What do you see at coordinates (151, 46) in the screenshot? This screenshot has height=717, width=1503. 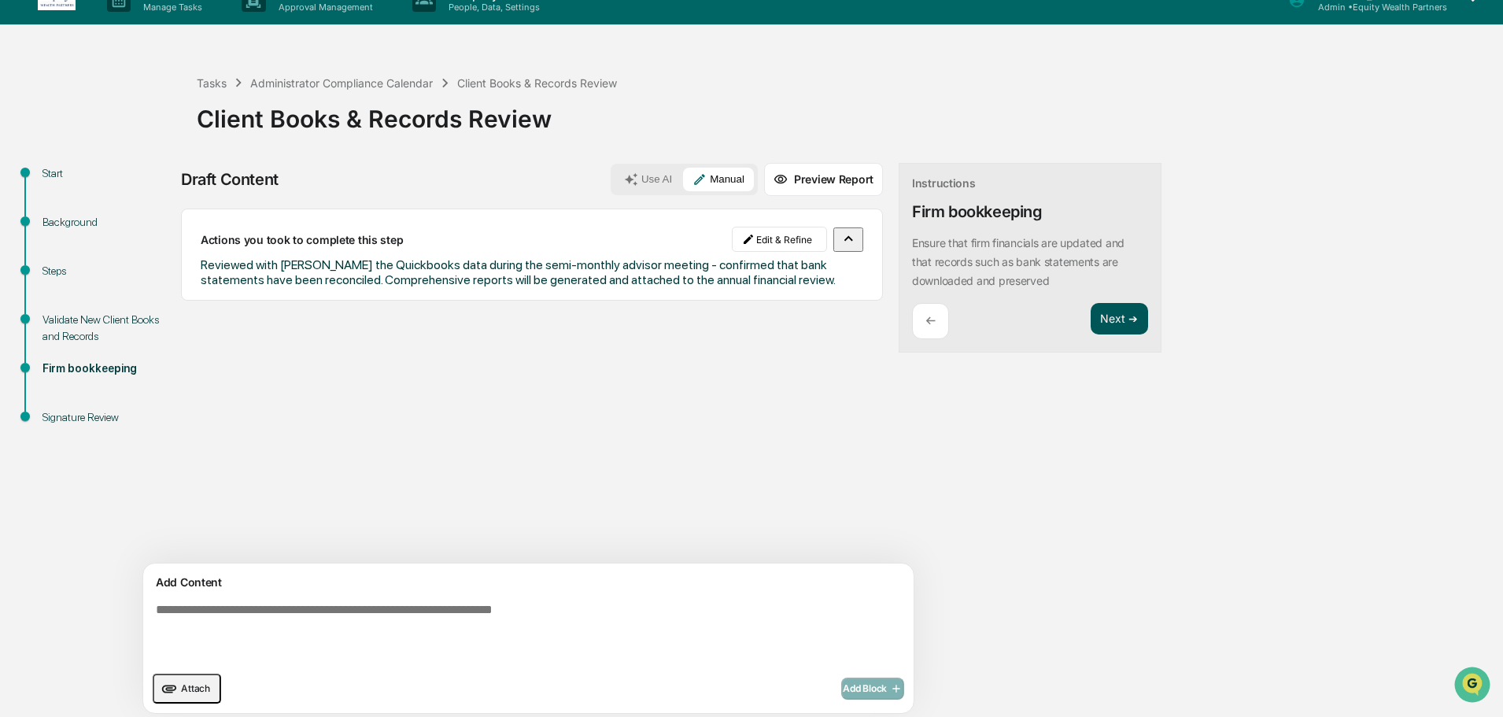 I see `p: How can we help?` at bounding box center [151, 46].